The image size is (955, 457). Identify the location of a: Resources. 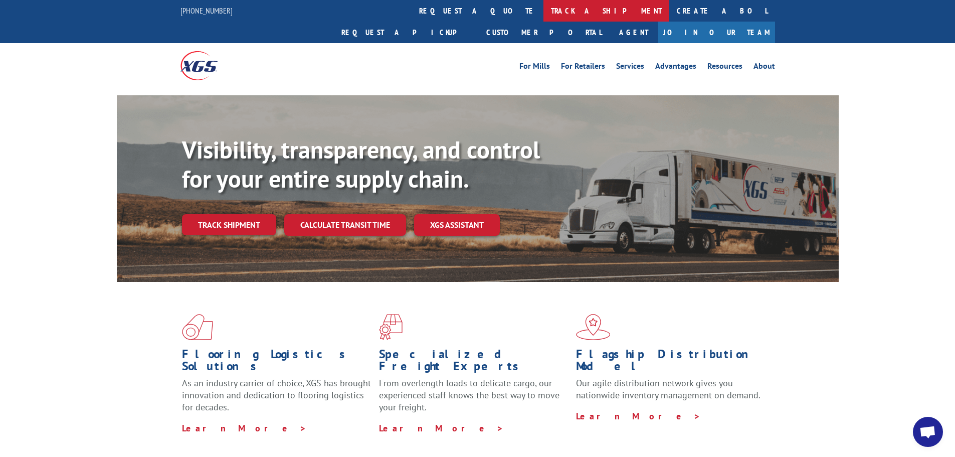
(725, 68).